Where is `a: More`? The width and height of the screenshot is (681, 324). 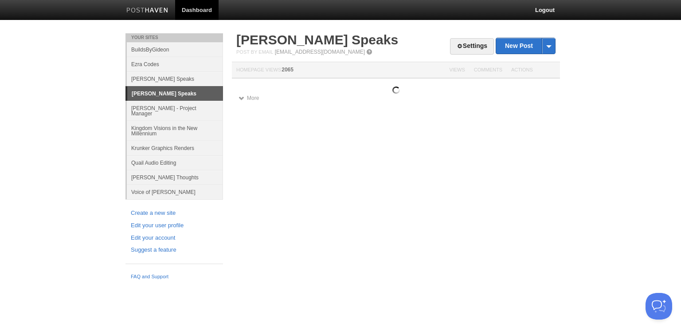
a: More is located at coordinates (249, 98).